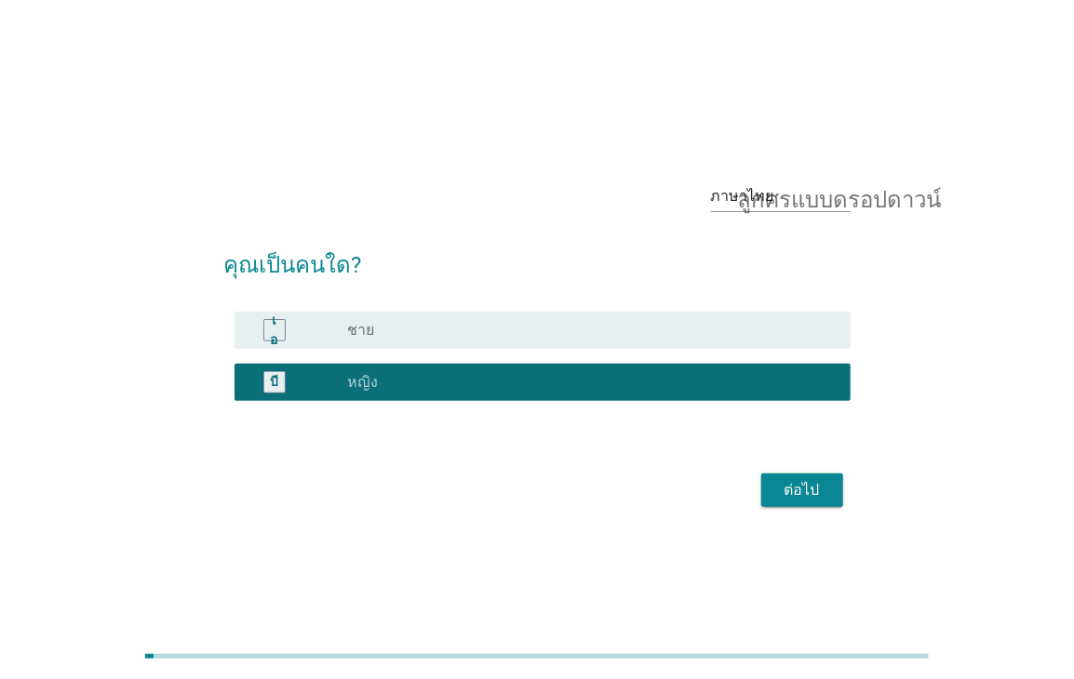 The image size is (1074, 679). Describe the element at coordinates (743, 195) in the screenshot. I see `font: ภาษาไทย` at that location.